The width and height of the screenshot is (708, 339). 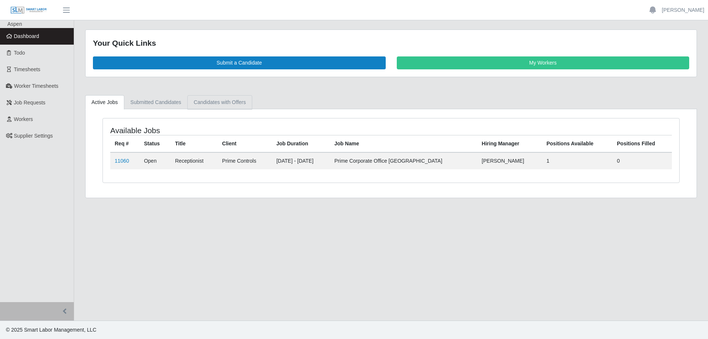 What do you see at coordinates (29, 10) in the screenshot?
I see `img: SLM Logo` at bounding box center [29, 10].